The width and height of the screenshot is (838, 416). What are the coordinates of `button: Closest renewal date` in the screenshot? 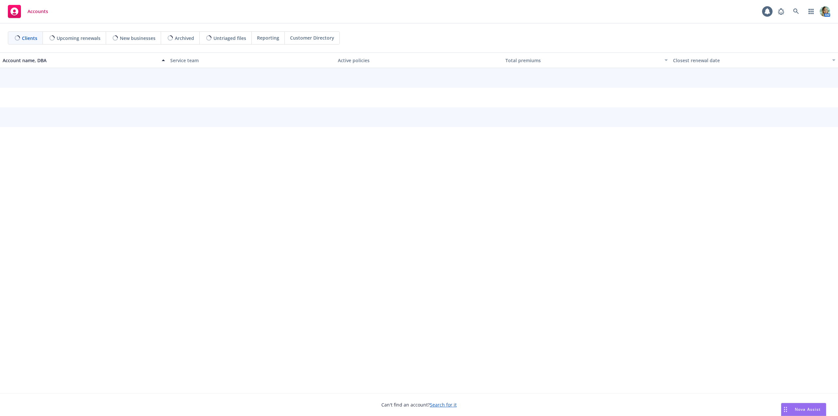 It's located at (754, 60).